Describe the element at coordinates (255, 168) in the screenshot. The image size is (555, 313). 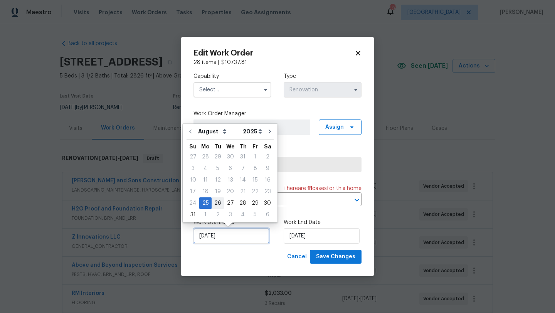
I see `div: Fri Aug 08 2025` at that location.